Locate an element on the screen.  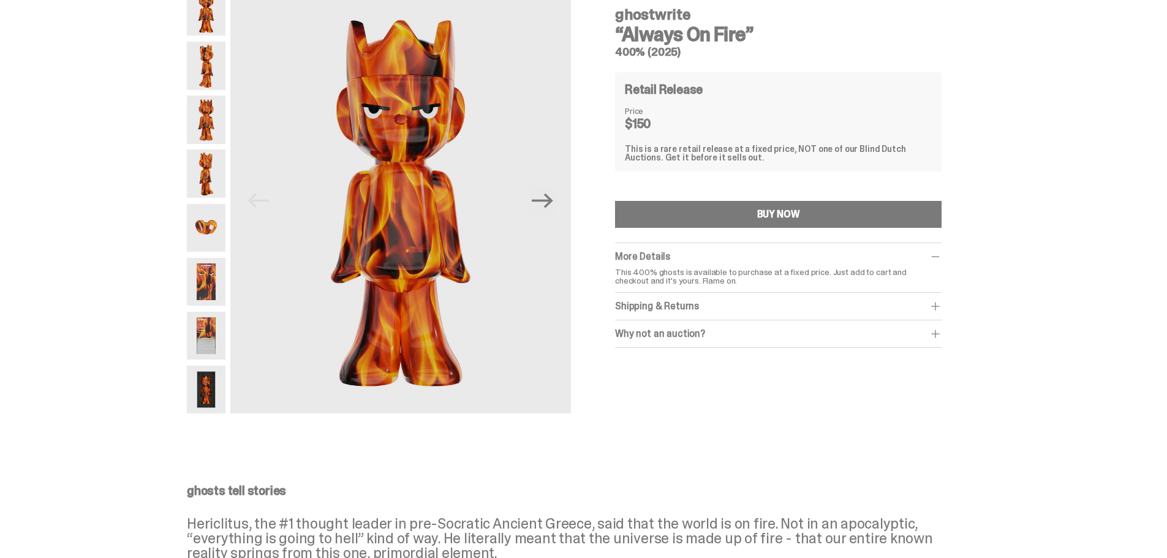
h5: 400% (2025) is located at coordinates (778, 52).